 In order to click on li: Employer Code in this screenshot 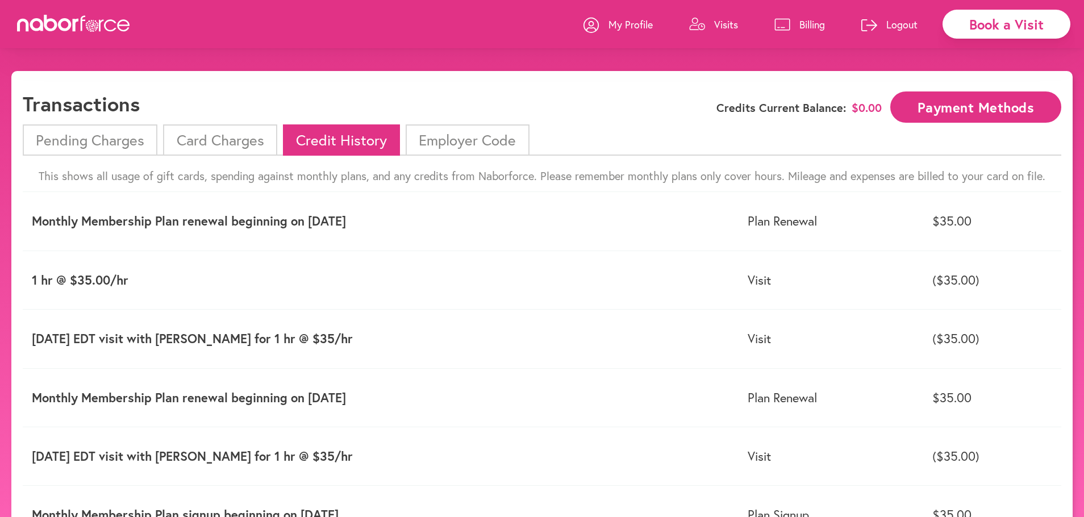, I will do `click(467, 140)`.